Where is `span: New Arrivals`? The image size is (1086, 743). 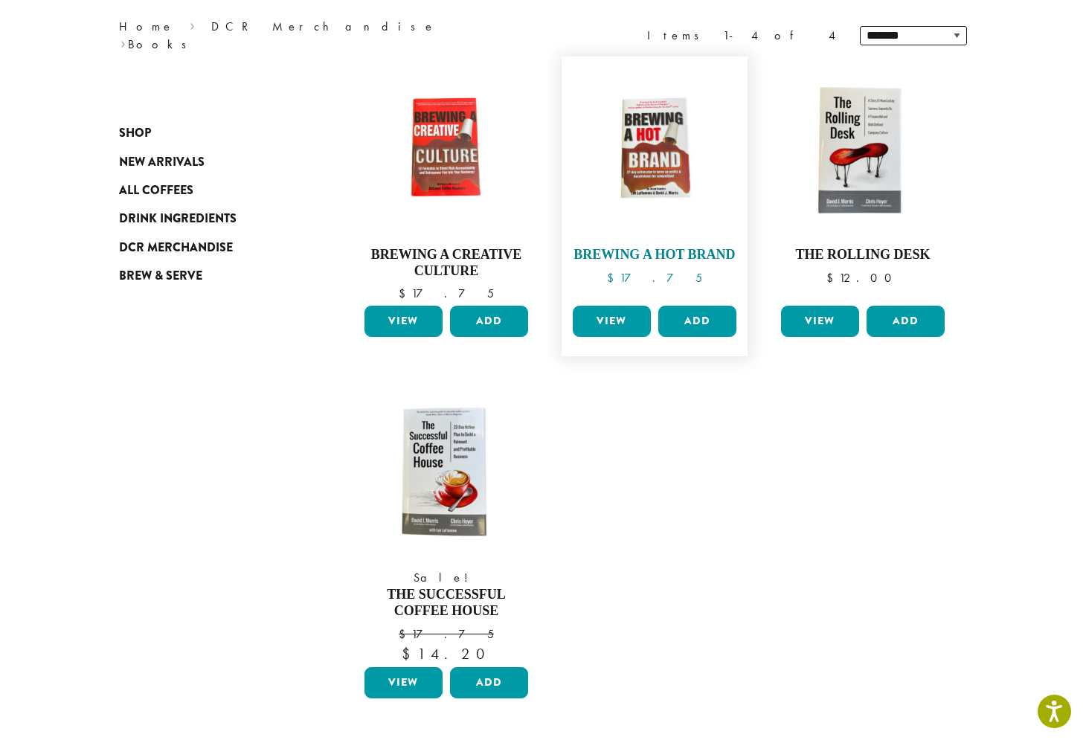 span: New Arrivals is located at coordinates (161, 162).